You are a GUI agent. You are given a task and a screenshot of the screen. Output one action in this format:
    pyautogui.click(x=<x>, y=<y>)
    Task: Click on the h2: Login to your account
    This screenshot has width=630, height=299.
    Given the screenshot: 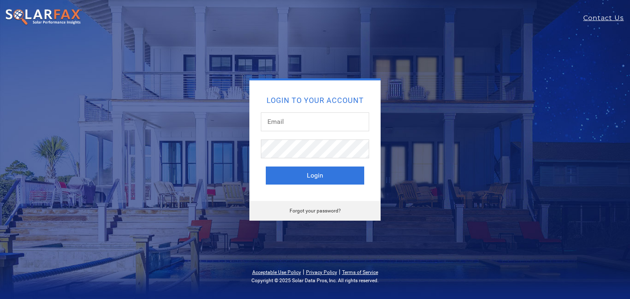 What is the action you would take?
    pyautogui.click(x=315, y=100)
    